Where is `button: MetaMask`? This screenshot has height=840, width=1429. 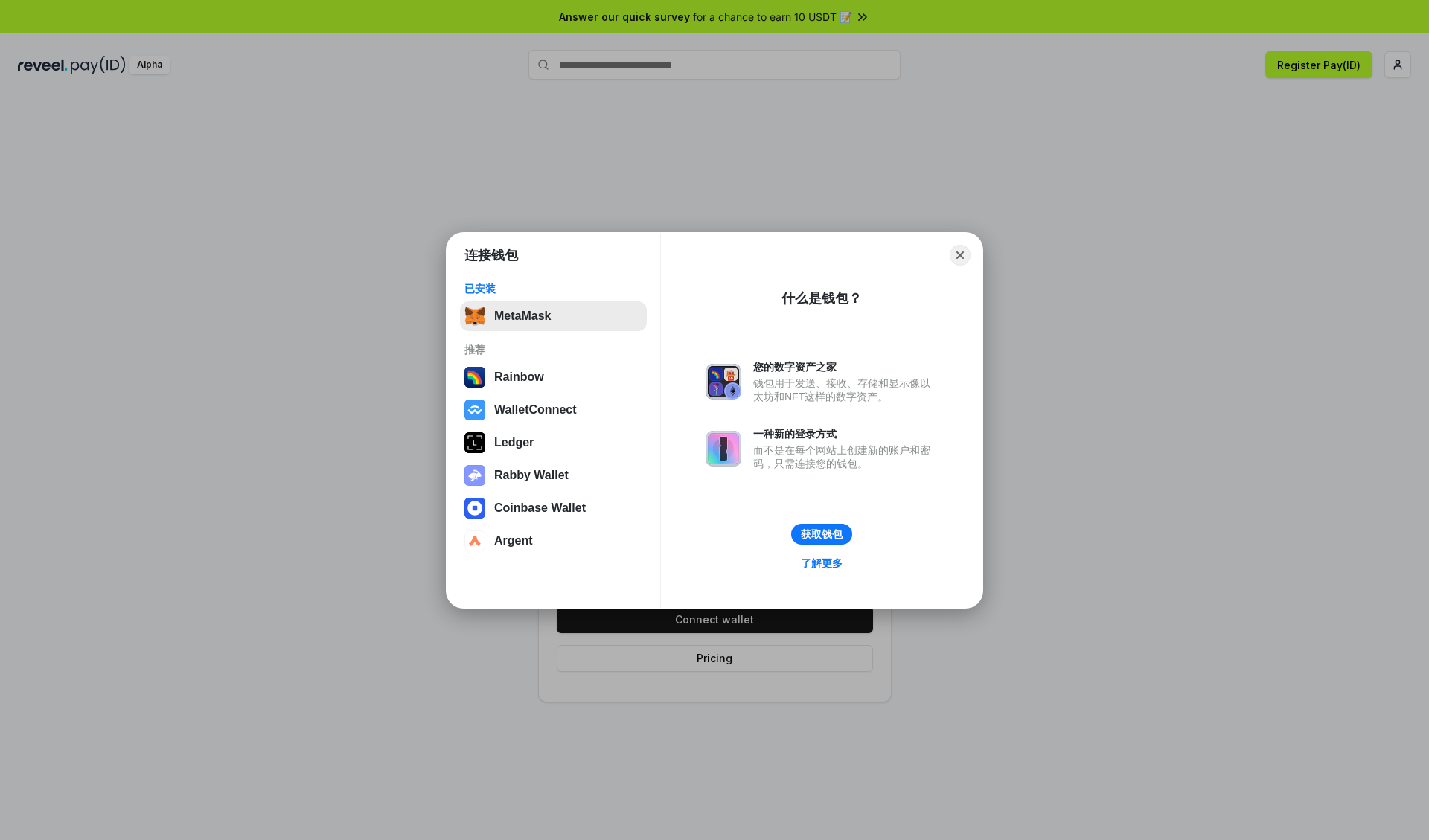
button: MetaMask is located at coordinates (553, 316).